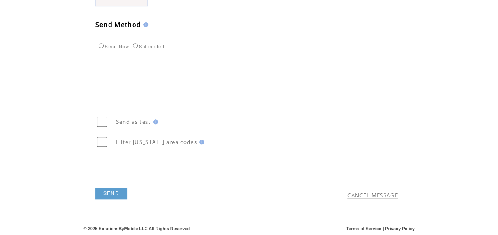  What do you see at coordinates (364, 229) in the screenshot?
I see `a: Terms of Service` at bounding box center [364, 229].